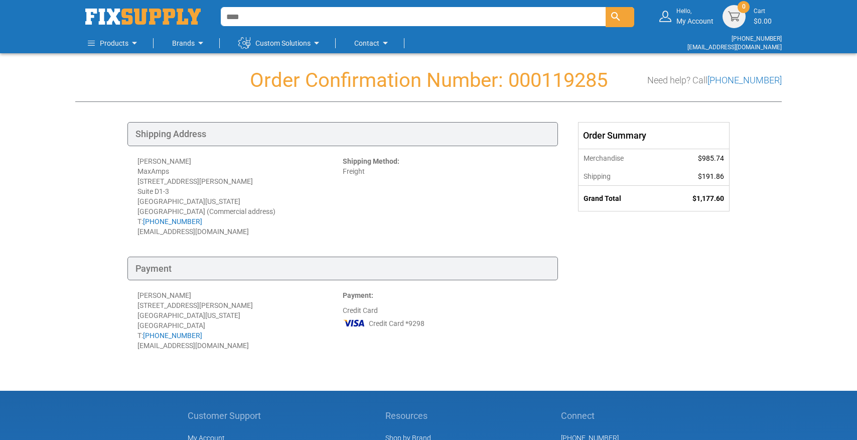 The width and height of the screenshot is (857, 440). What do you see at coordinates (445, 196) in the screenshot?
I see `div: Freight` at bounding box center [445, 196].